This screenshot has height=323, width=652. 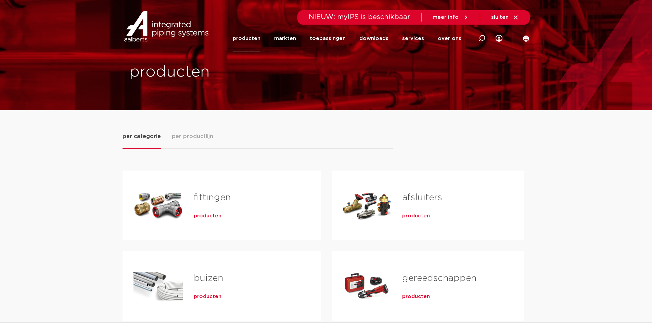 I want to click on span: per productlijn, so click(x=192, y=137).